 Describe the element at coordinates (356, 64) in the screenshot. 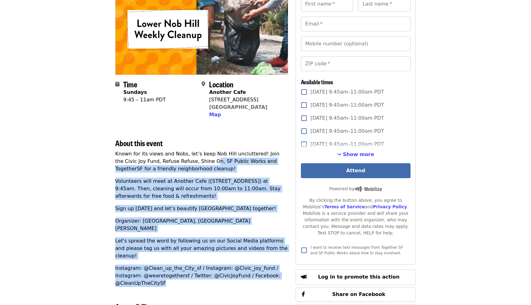

I see `input: ZIP code` at that location.